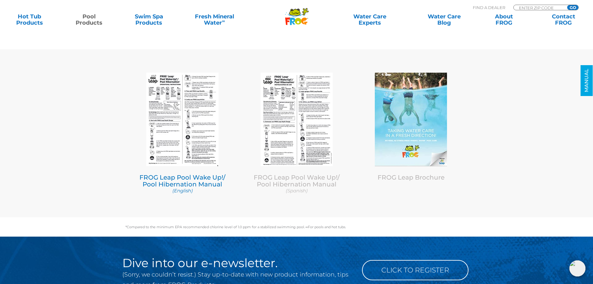 The height and width of the screenshot is (284, 593). I want to click on img: wake-up-hibernate-manual-spanish-img, so click(297, 119).